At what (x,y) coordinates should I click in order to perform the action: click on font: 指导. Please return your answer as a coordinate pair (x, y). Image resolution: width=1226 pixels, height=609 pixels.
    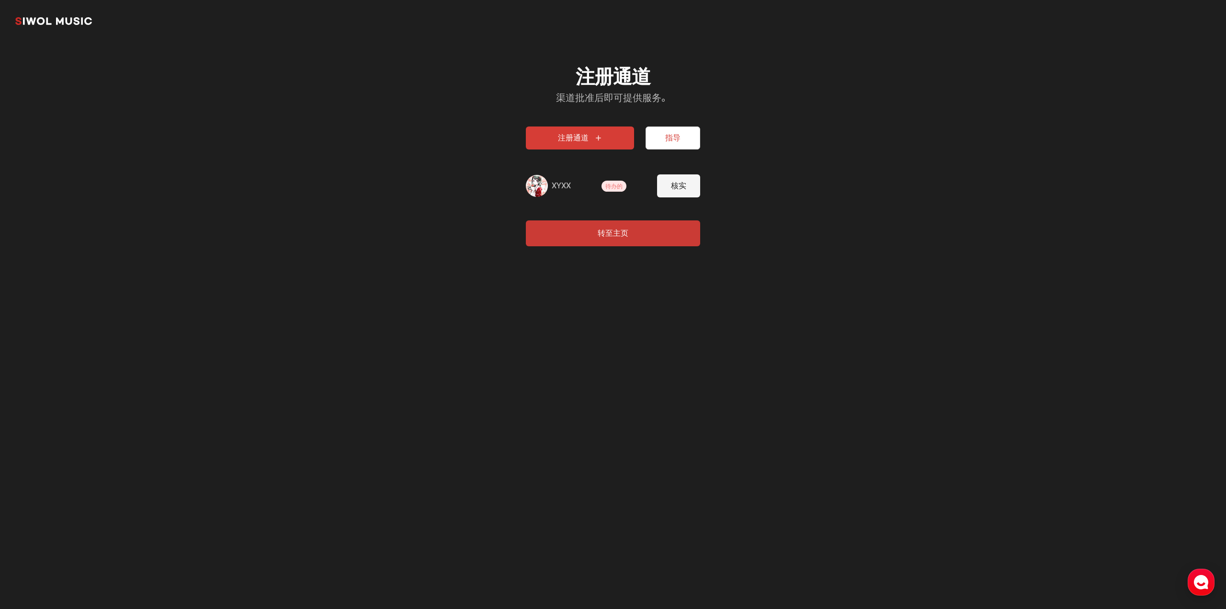
    Looking at the image, I should click on (673, 137).